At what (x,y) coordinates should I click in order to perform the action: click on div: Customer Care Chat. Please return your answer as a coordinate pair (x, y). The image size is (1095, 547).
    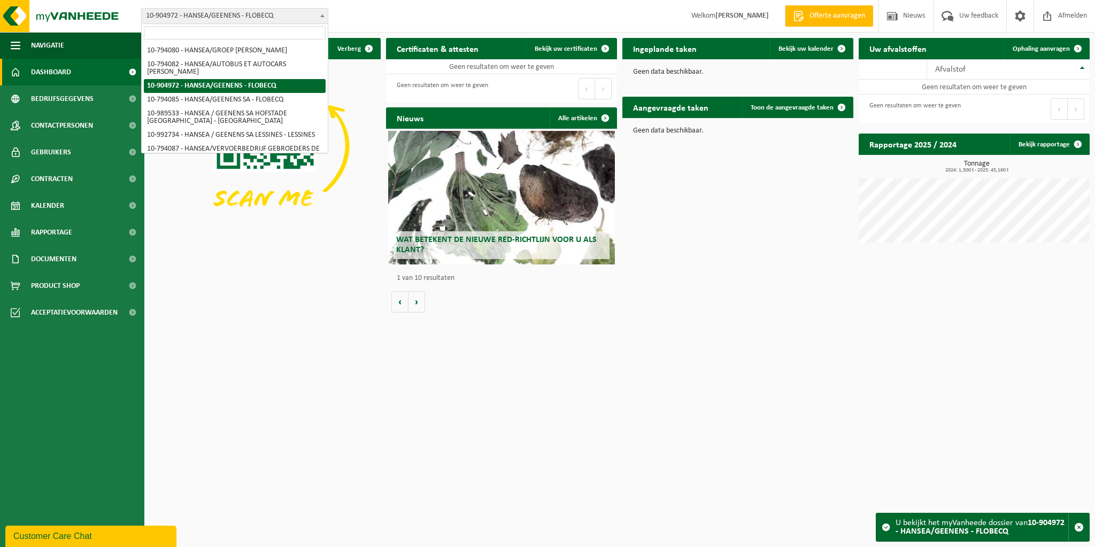
    Looking at the image, I should click on (86, 13).